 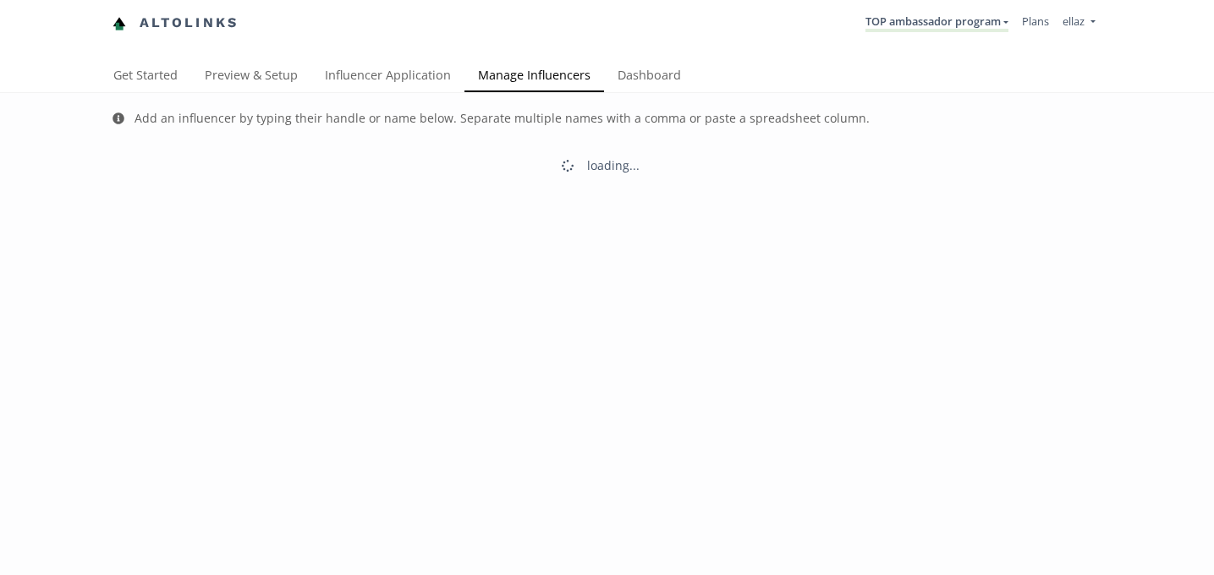 I want to click on a: ellaz, so click(x=1078, y=23).